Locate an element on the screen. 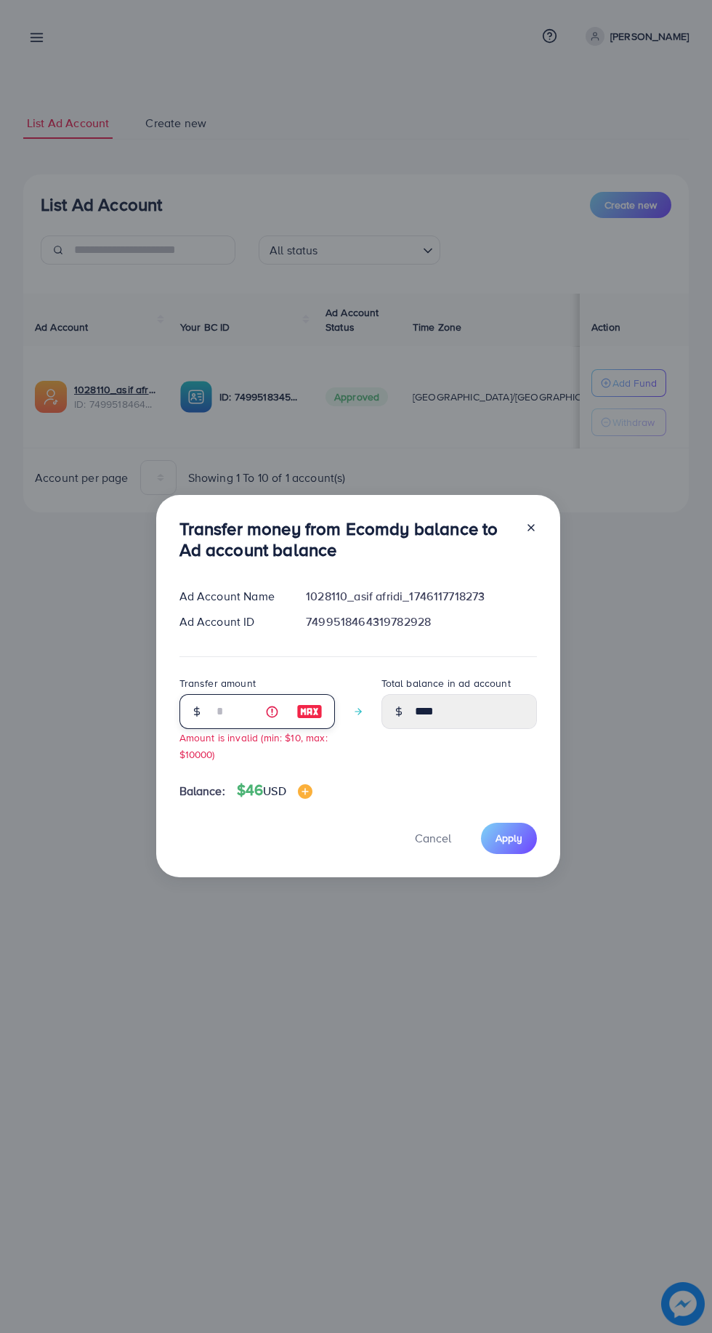 This screenshot has width=712, height=1333. button: Cancel is located at coordinates (433, 838).